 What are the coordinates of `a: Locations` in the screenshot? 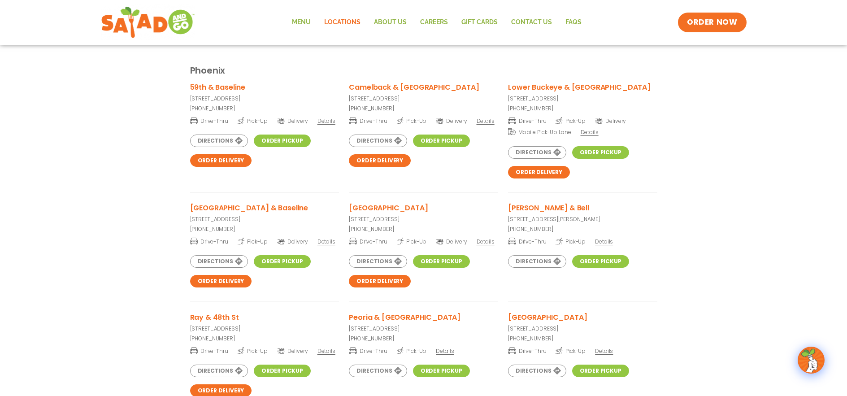 It's located at (342, 22).